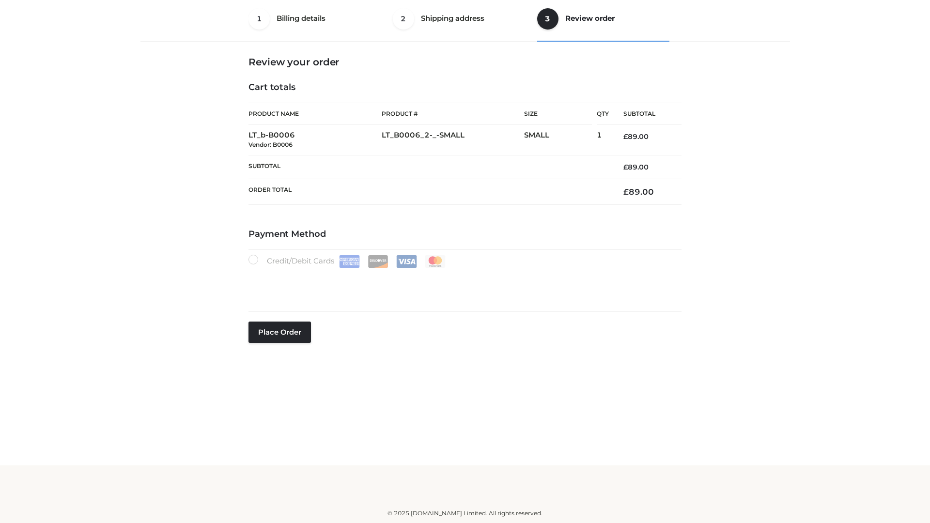 The image size is (930, 523). I want to click on th: Product Name, so click(315, 114).